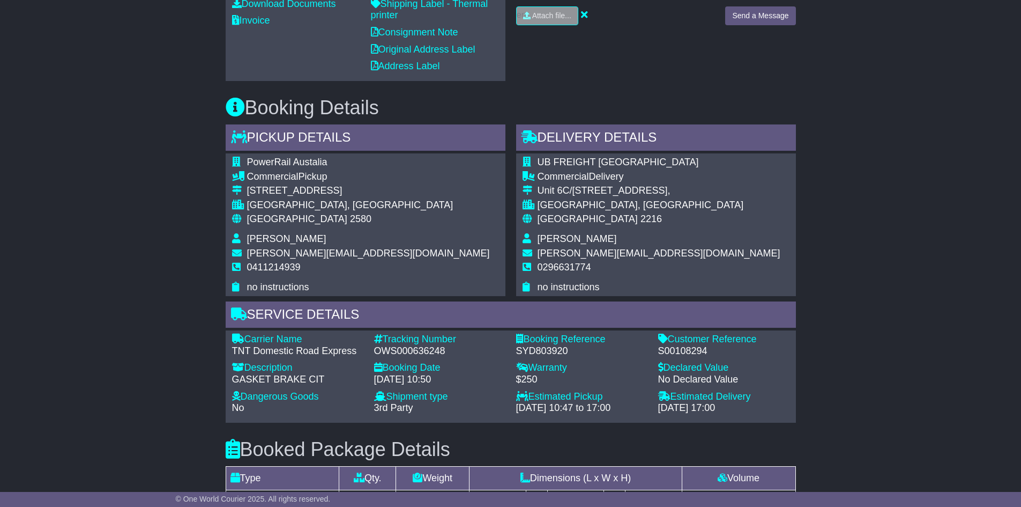 The height and width of the screenshot is (507, 1021). What do you see at coordinates (368, 478) in the screenshot?
I see `td: Qty.` at bounding box center [368, 478].